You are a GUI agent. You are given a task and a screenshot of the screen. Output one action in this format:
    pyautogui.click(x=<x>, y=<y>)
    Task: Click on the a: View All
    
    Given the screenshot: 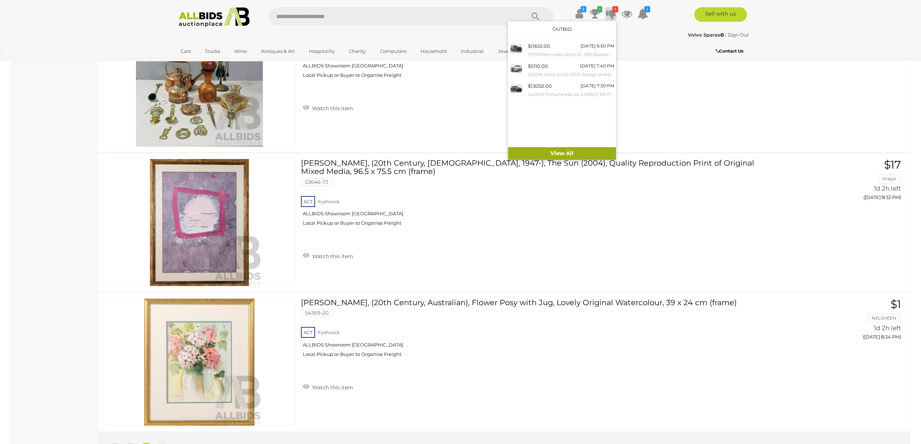 What is the action you would take?
    pyautogui.click(x=562, y=153)
    